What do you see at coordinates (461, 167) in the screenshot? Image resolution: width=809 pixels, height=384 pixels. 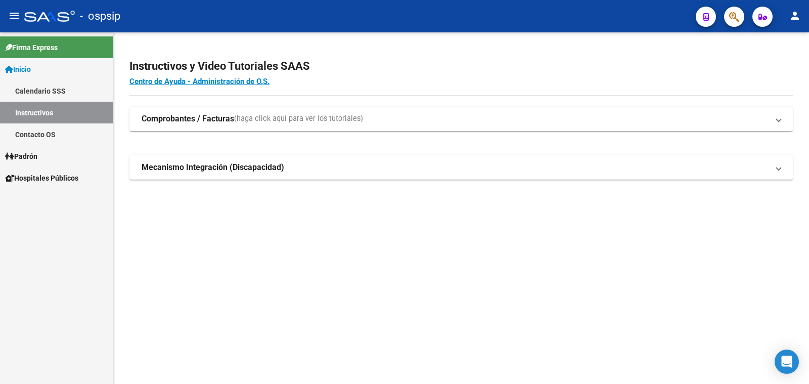 I see `mat-expansion-panel-header: Mecanismo Integración (Discapacidad)` at bounding box center [461, 167].